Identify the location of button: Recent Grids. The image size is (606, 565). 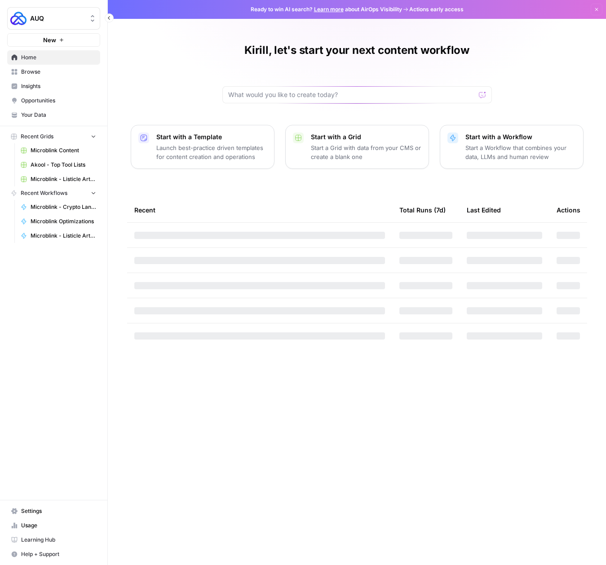
(53, 137).